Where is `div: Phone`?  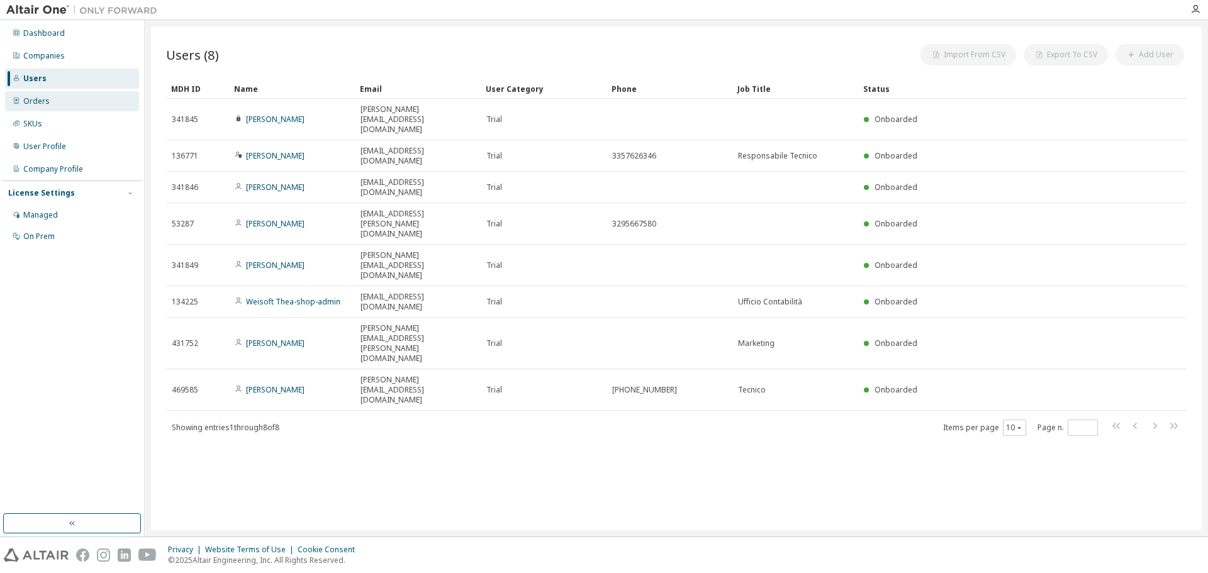
div: Phone is located at coordinates (669, 89).